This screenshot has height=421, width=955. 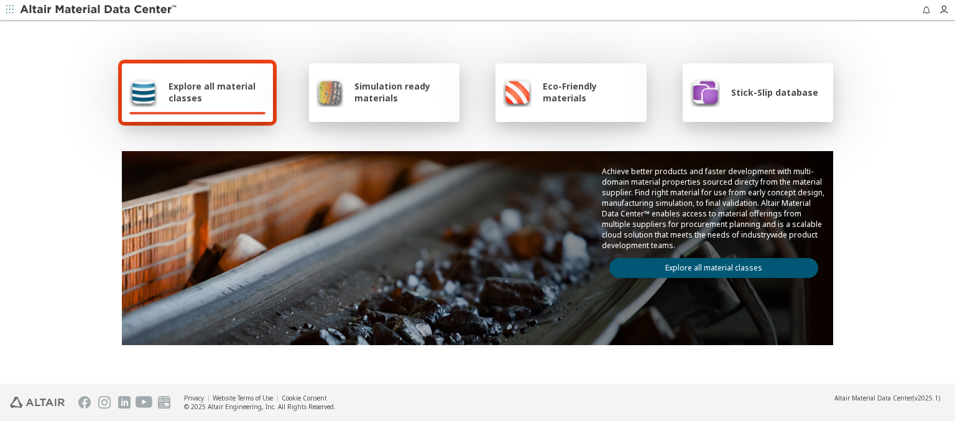 I want to click on span: Stick-Slip database, so click(x=775, y=92).